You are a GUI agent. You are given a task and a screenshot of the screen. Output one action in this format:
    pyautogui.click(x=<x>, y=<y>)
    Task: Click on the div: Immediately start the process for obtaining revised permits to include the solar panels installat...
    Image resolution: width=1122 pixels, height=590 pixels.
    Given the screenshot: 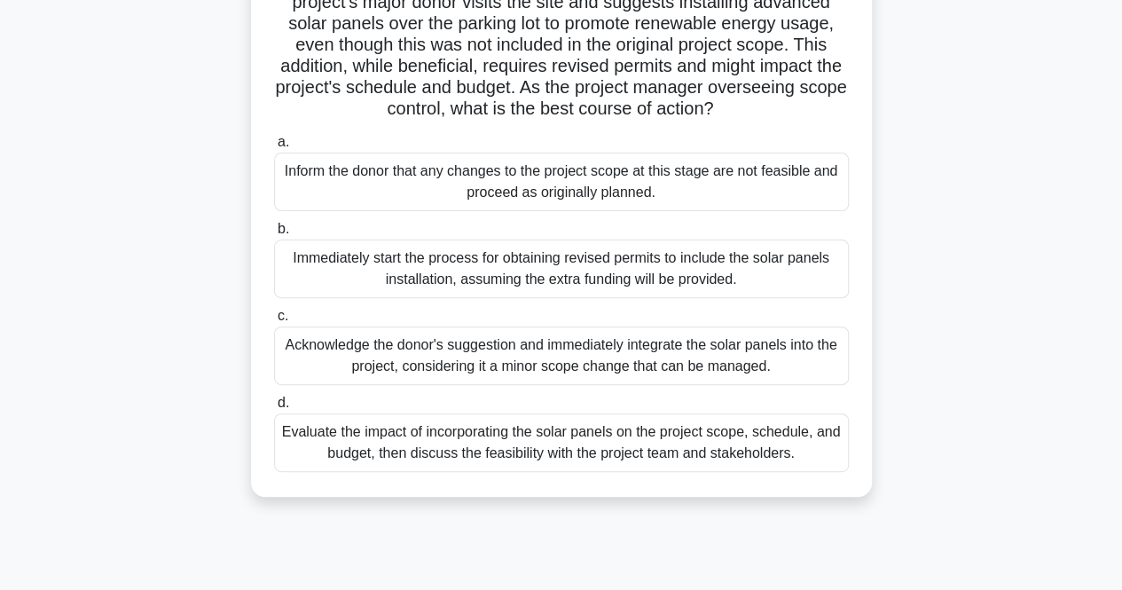 What is the action you would take?
    pyautogui.click(x=561, y=269)
    